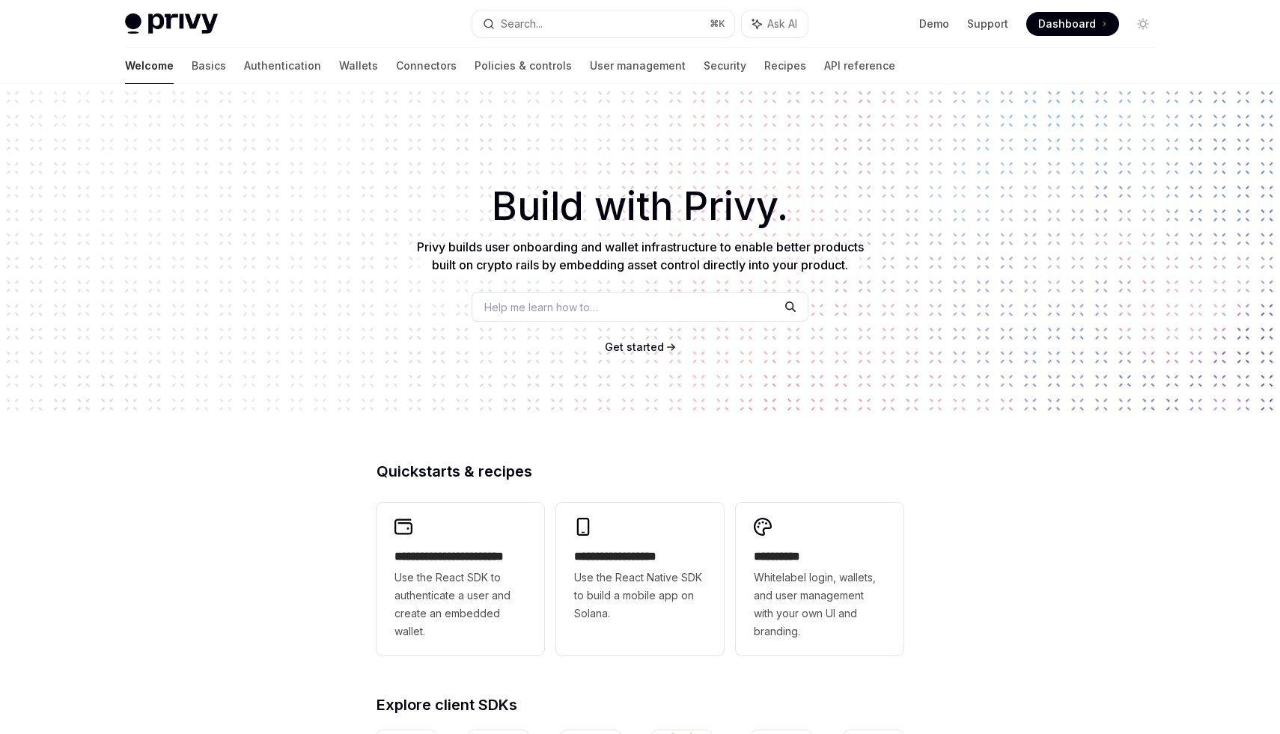  I want to click on a: Policies & controls, so click(523, 66).